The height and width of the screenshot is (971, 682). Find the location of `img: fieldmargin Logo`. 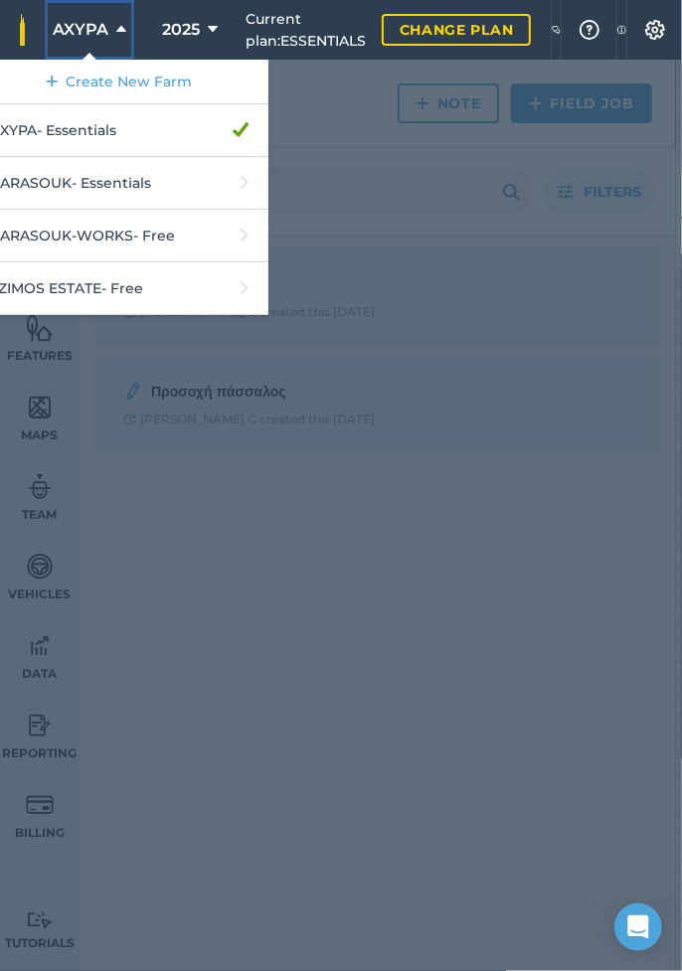

img: fieldmargin Logo is located at coordinates (22, 30).